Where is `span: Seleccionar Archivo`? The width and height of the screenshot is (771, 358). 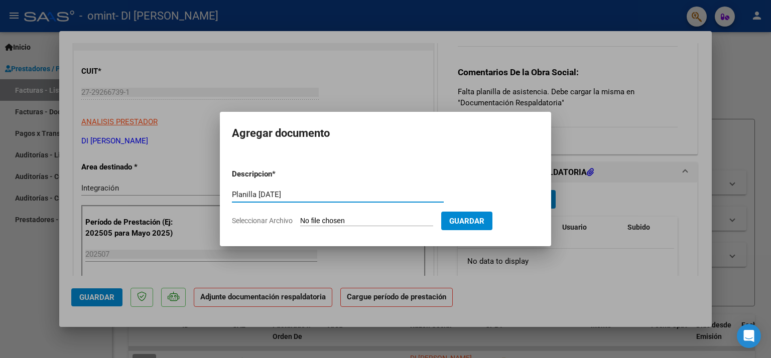
span: Seleccionar Archivo is located at coordinates (262, 221).